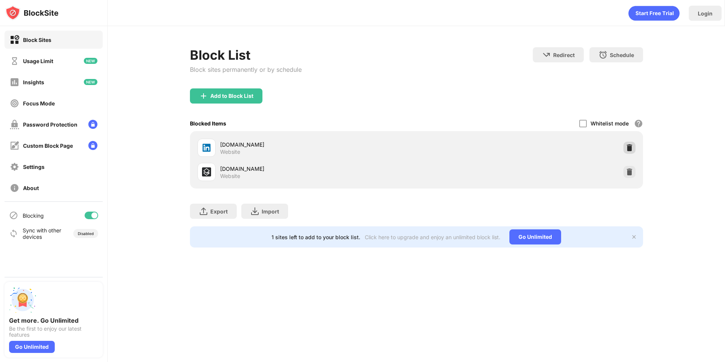 The width and height of the screenshot is (725, 362). What do you see at coordinates (316, 237) in the screenshot?
I see `div: 1 sites left to add to your block list.` at bounding box center [316, 237].